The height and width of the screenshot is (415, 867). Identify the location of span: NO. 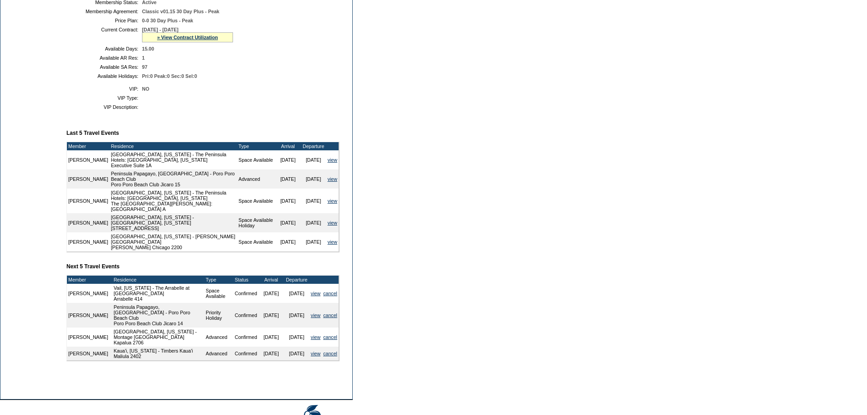
(146, 89).